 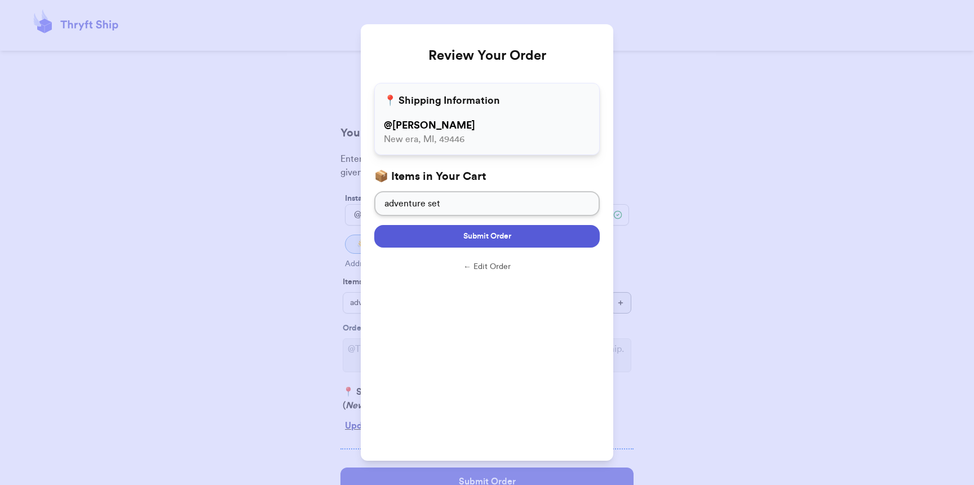 What do you see at coordinates (487, 236) in the screenshot?
I see `span: Submit Order` at bounding box center [487, 236].